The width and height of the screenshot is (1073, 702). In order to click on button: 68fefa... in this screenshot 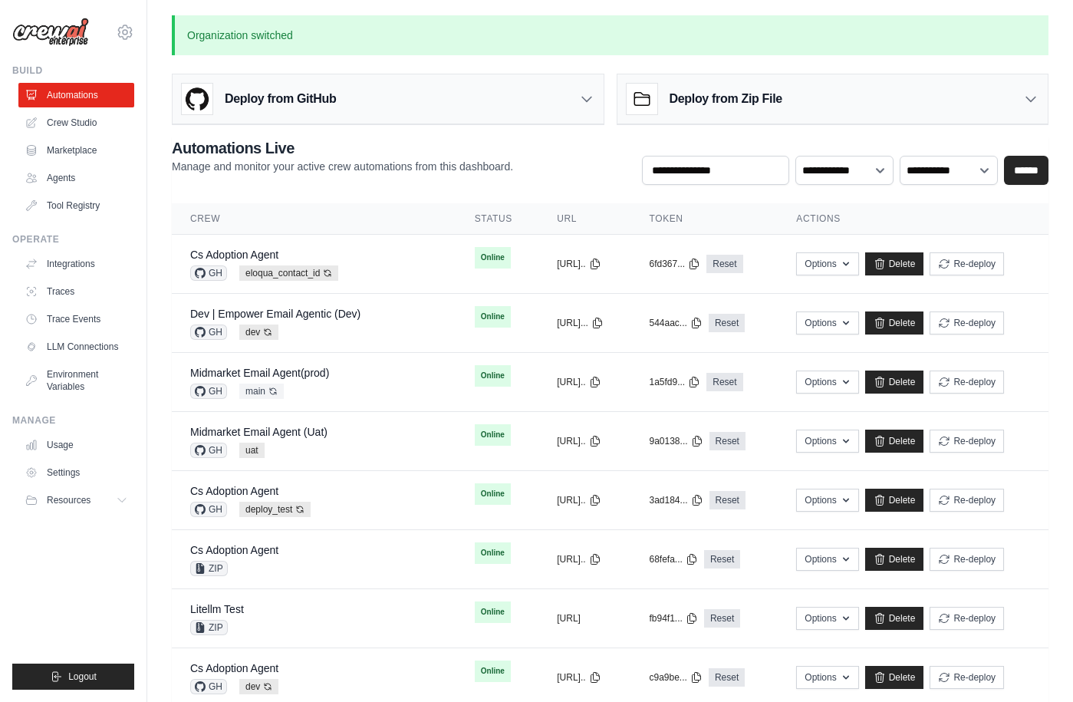, I will do `click(673, 559)`.